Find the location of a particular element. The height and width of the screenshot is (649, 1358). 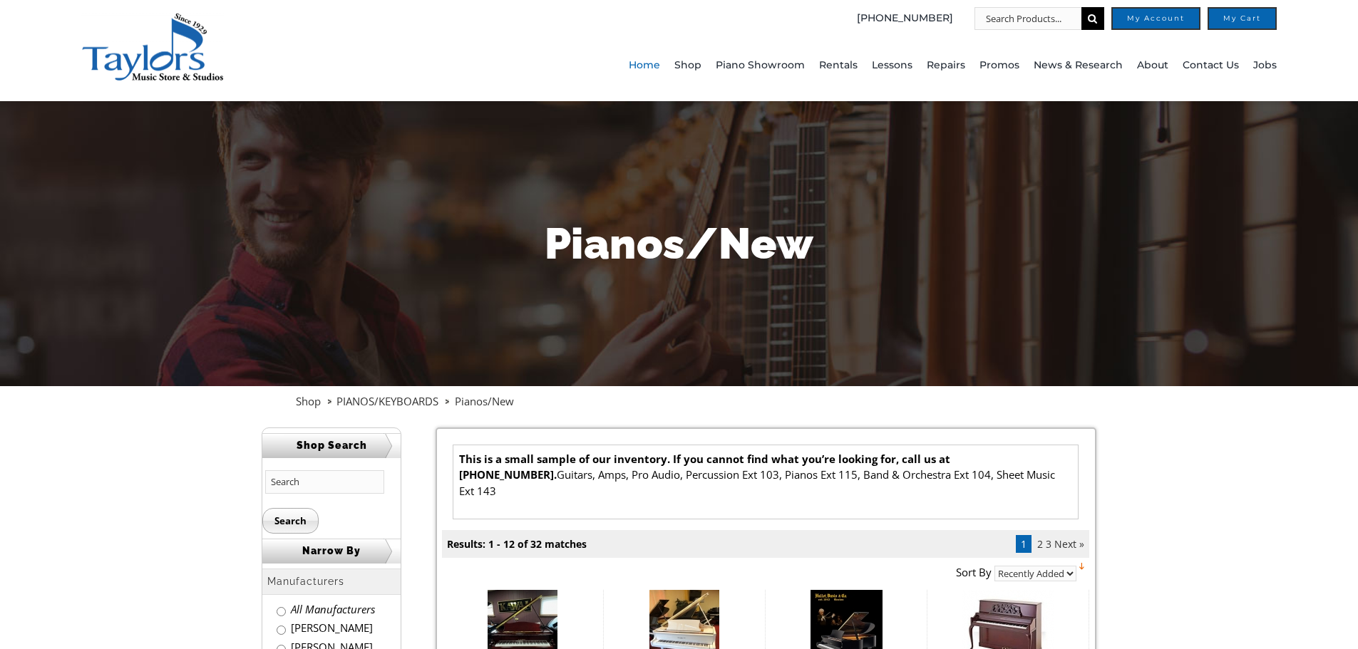

span: Repairs is located at coordinates (946, 66).